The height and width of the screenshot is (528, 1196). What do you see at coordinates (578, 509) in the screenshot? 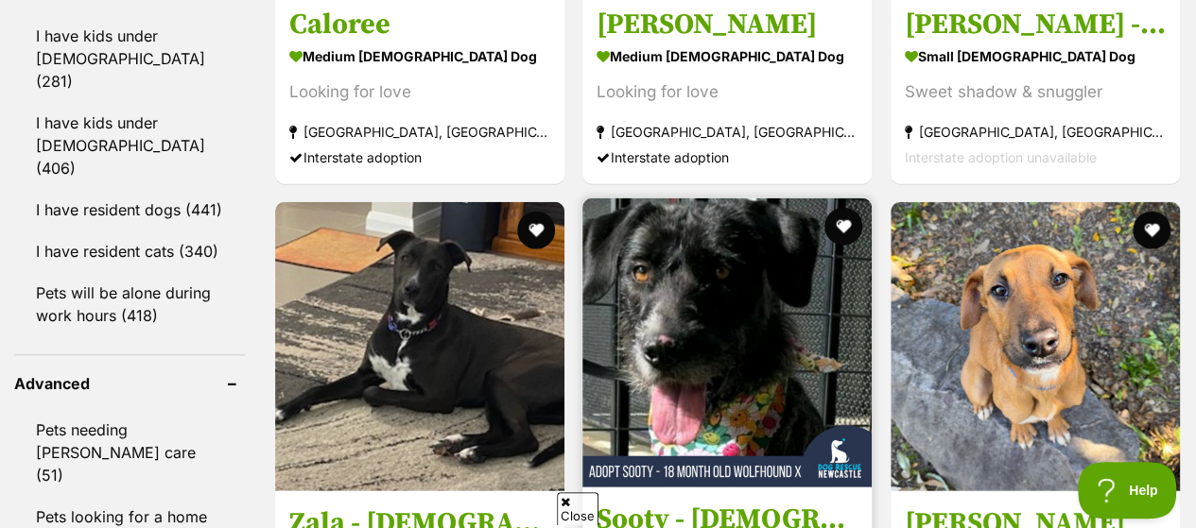
I see `span: Close` at bounding box center [578, 509].